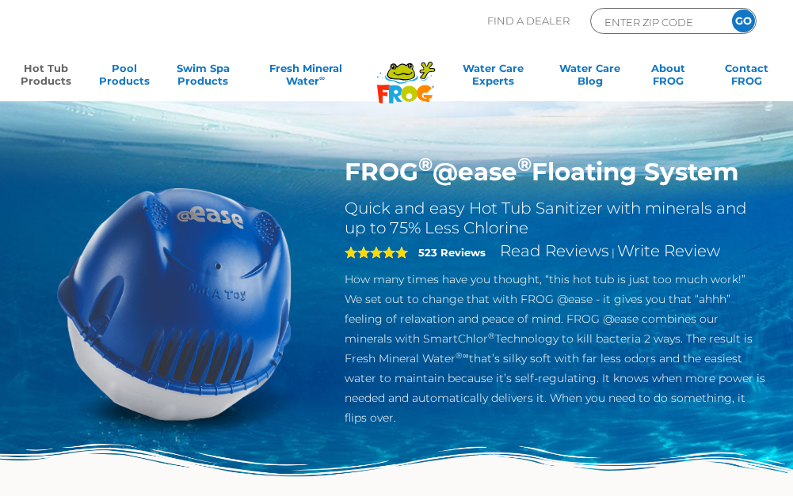  What do you see at coordinates (743, 21) in the screenshot?
I see `input: GO` at bounding box center [743, 21].